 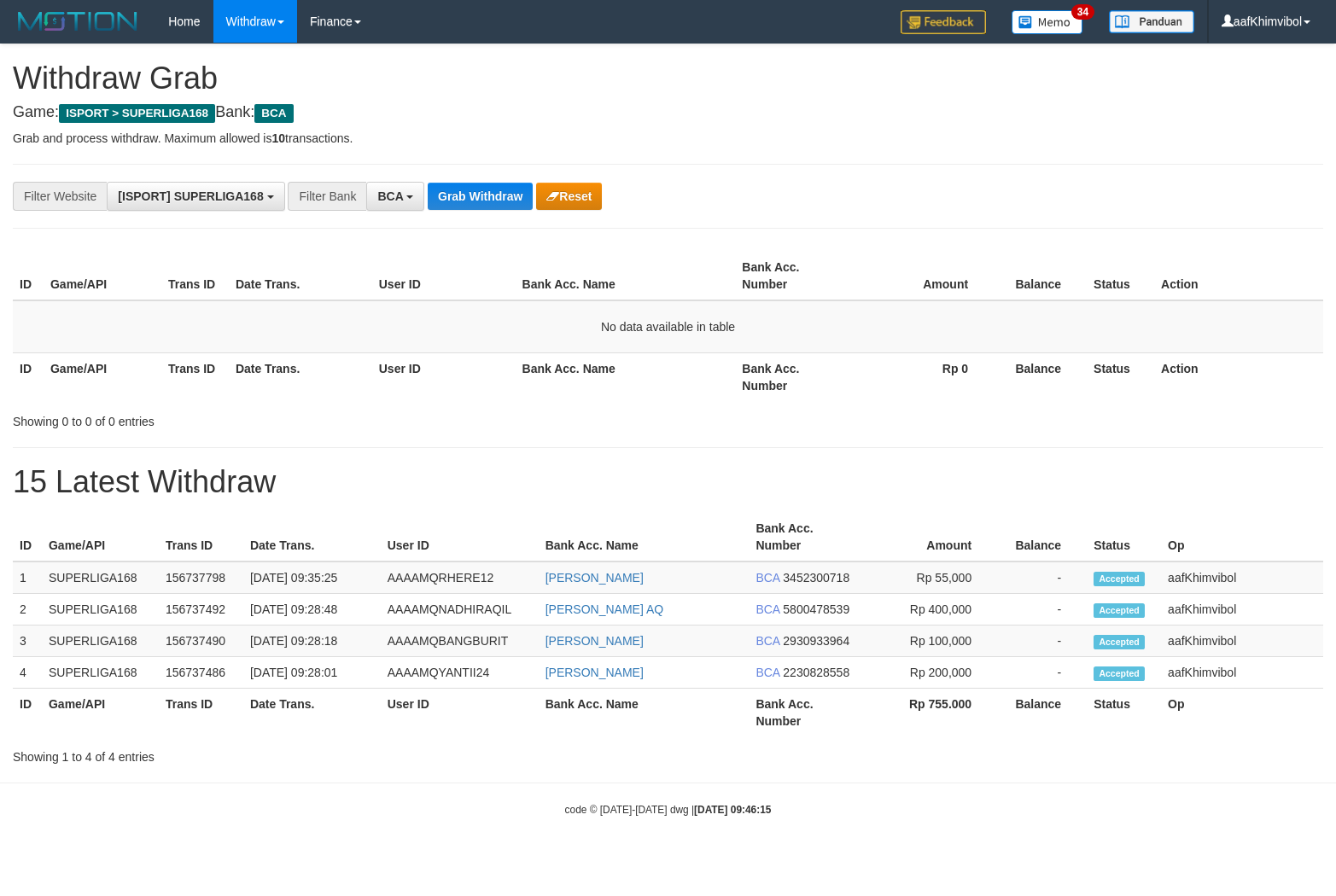 What do you see at coordinates (27, 577) in the screenshot?
I see `td: 1` at bounding box center [27, 577].